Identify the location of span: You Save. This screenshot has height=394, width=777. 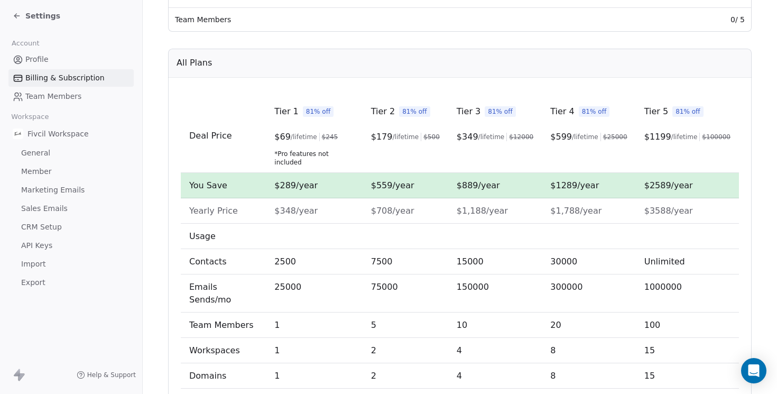
(208, 185).